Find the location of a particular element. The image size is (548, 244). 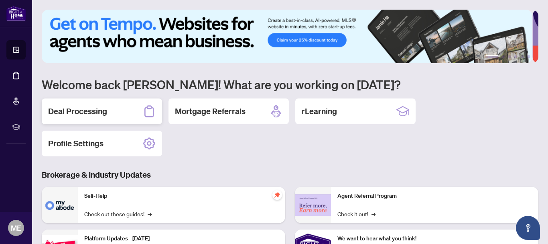

h3: Brokerage & Industry Updates is located at coordinates (290, 175).